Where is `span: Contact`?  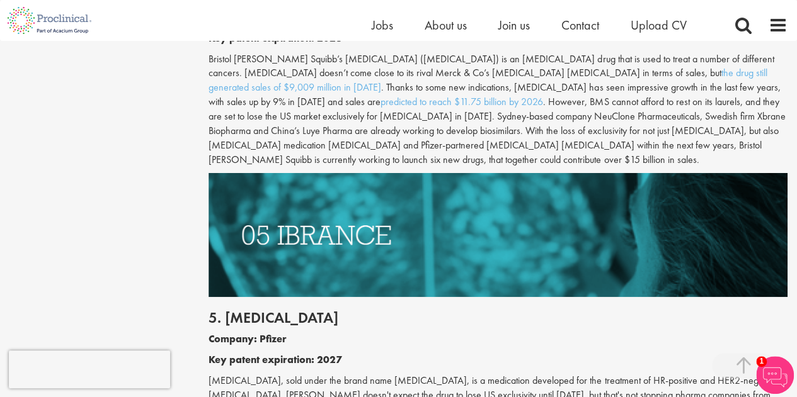
span: Contact is located at coordinates (580, 25).